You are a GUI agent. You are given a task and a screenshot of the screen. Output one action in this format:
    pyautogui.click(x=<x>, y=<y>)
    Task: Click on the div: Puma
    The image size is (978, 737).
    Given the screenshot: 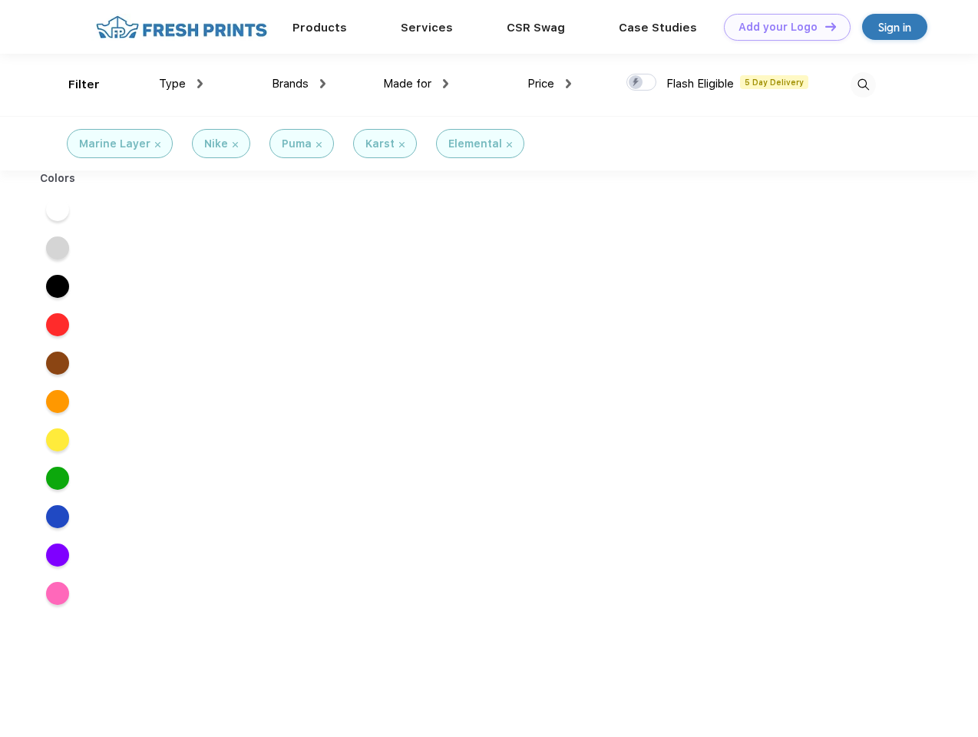 What is the action you would take?
    pyautogui.click(x=296, y=144)
    